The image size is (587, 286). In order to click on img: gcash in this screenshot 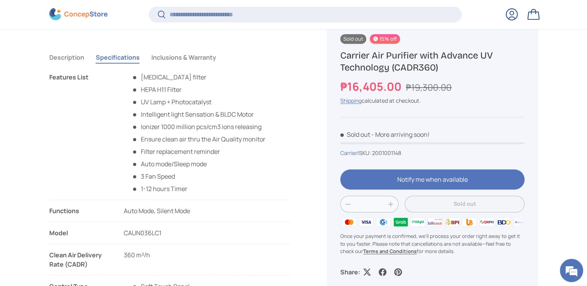, I will do `click(383, 222)`.